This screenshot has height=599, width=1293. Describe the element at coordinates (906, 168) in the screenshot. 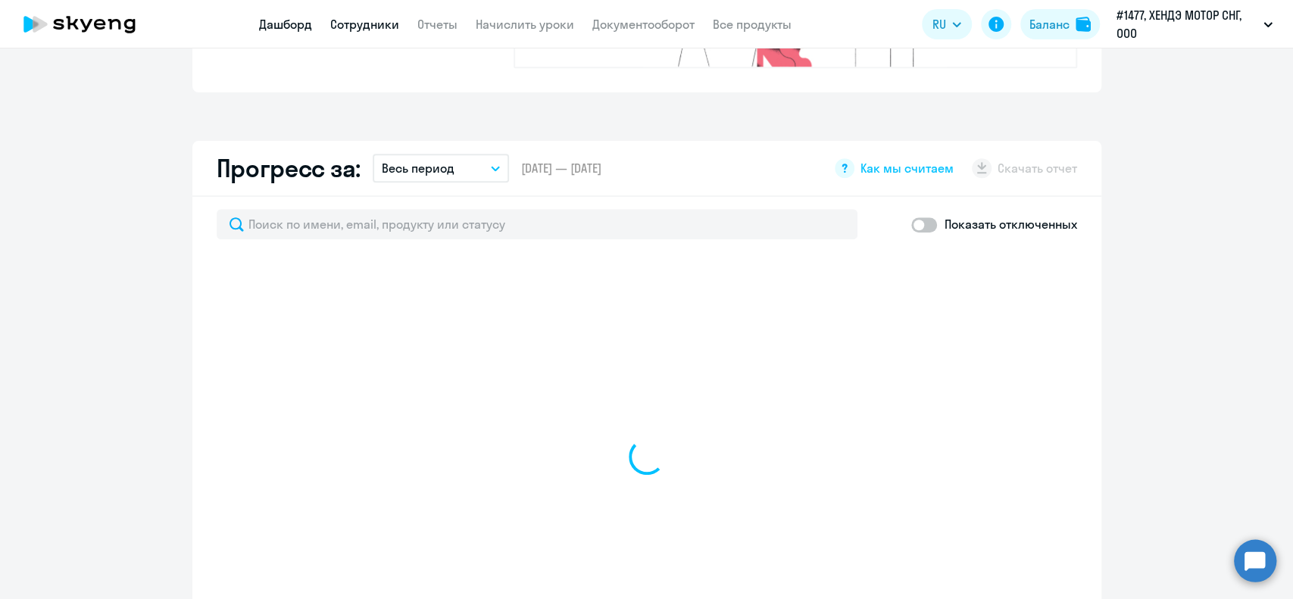

I see `span: Как мы считаем` at that location.